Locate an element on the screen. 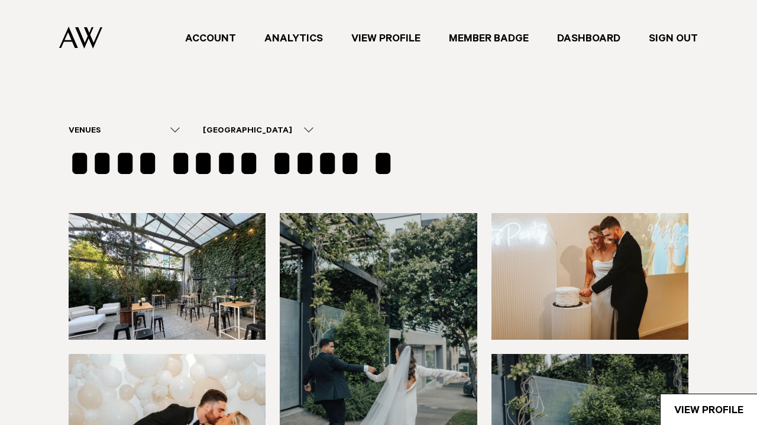 The image size is (757, 425). a: Sign Out is located at coordinates (673, 38).